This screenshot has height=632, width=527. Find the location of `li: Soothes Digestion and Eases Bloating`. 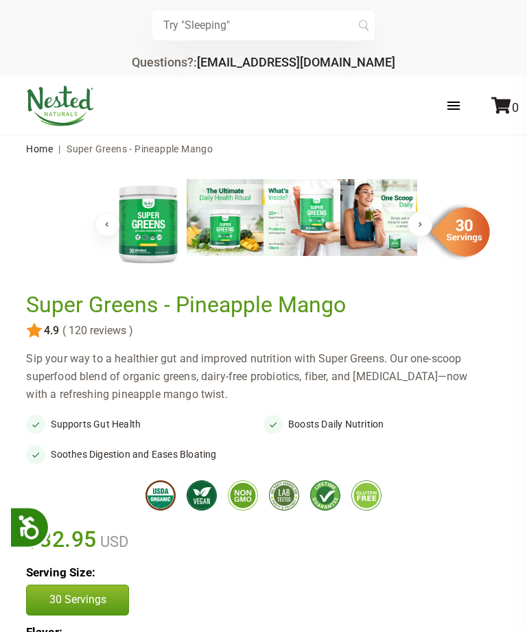

li: Soothes Digestion and Eases Bloating is located at coordinates (145, 454).